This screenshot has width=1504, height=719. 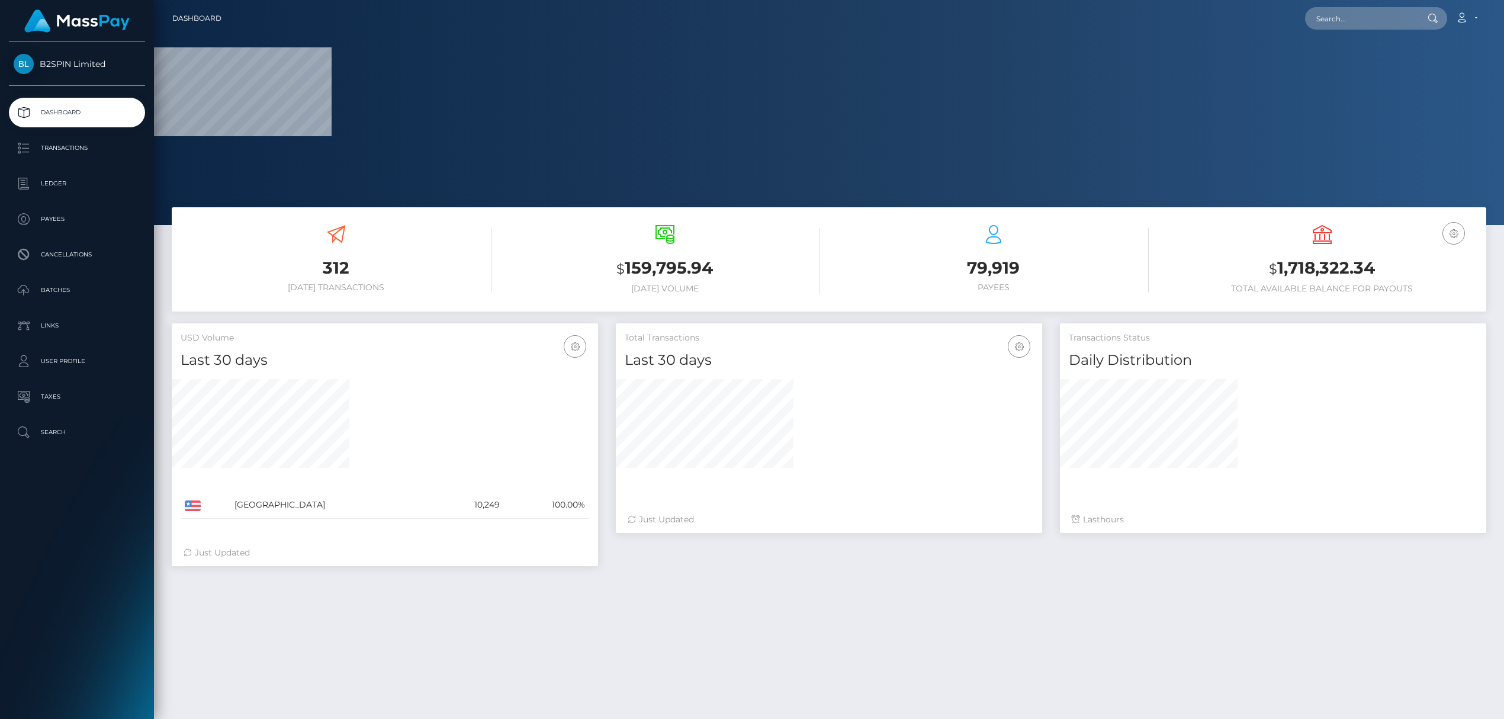 I want to click on h5: Total Transactions, so click(x=829, y=338).